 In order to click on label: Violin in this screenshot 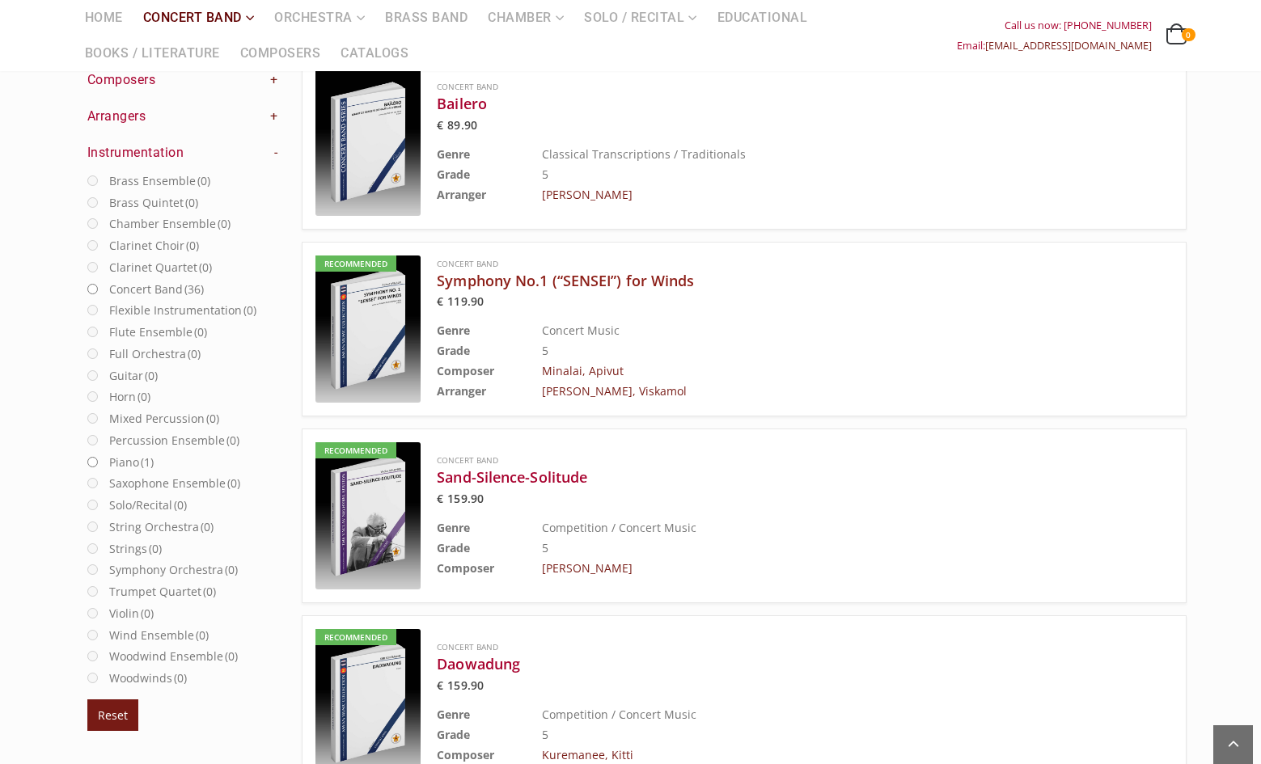, I will do `click(131, 613)`.